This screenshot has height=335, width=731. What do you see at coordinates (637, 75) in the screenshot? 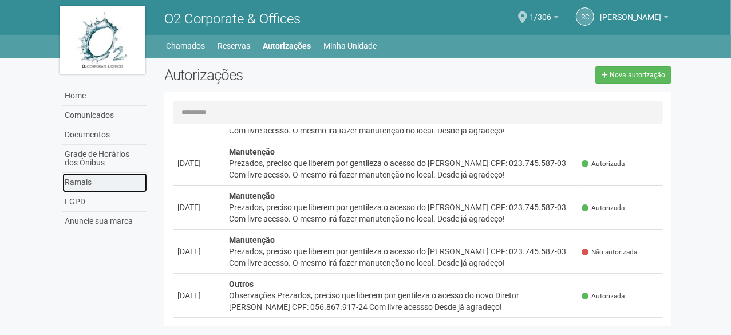
I see `span: Nova autorização` at bounding box center [637, 75].